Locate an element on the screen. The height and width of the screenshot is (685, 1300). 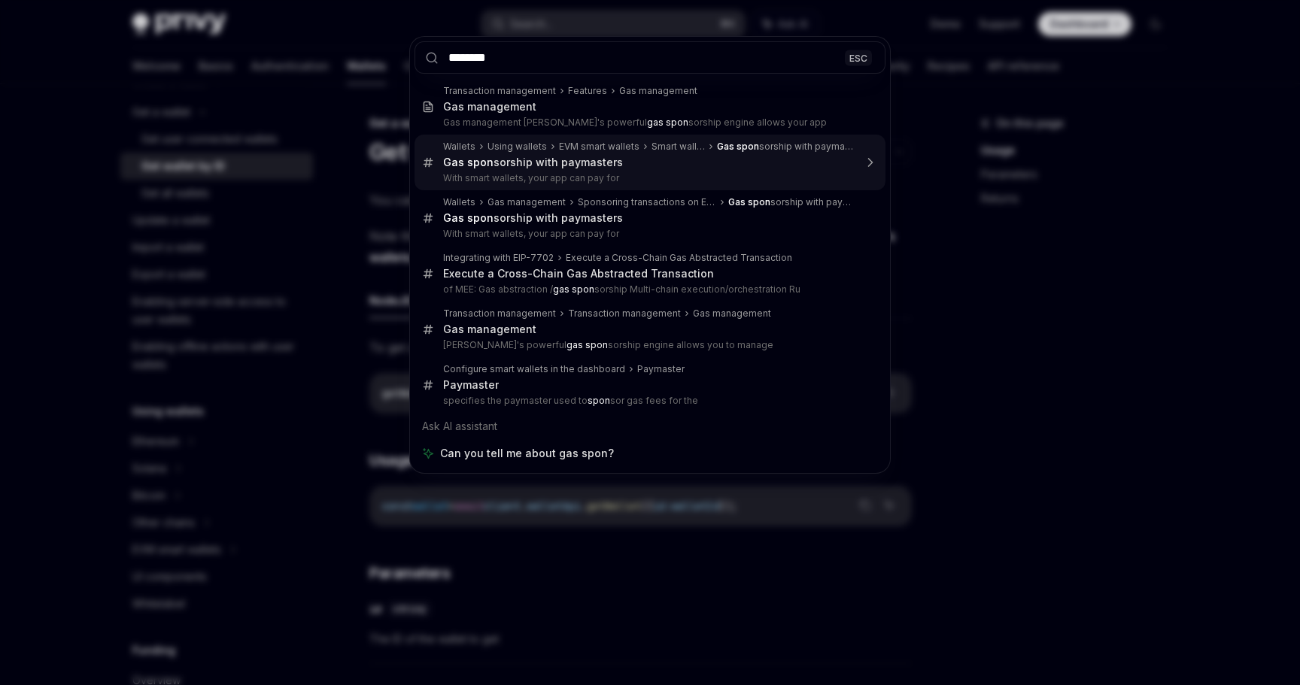
p: of MEE: Gas abstraction / sorship Multi-chain execution/orchestration Ru is located at coordinates (648, 290).